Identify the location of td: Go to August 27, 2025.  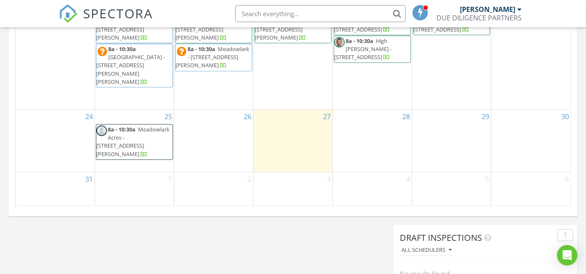
(293, 141).